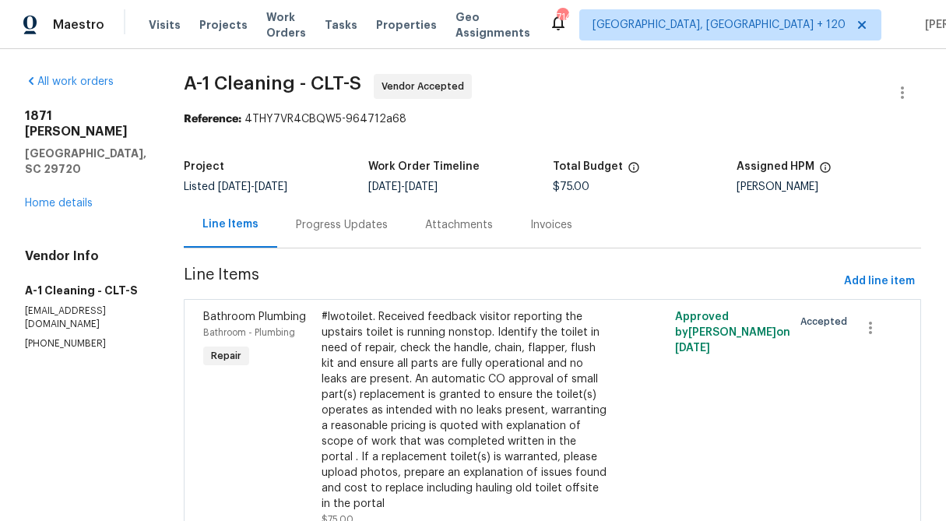  I want to click on div: Attachments, so click(458, 225).